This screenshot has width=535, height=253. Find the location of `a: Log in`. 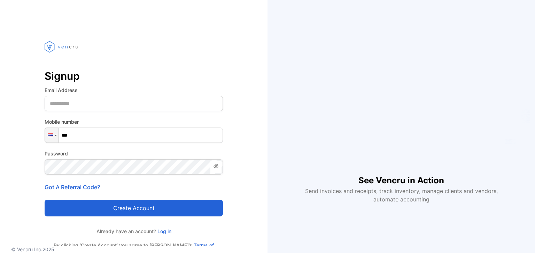

a: Log in is located at coordinates (164, 231).